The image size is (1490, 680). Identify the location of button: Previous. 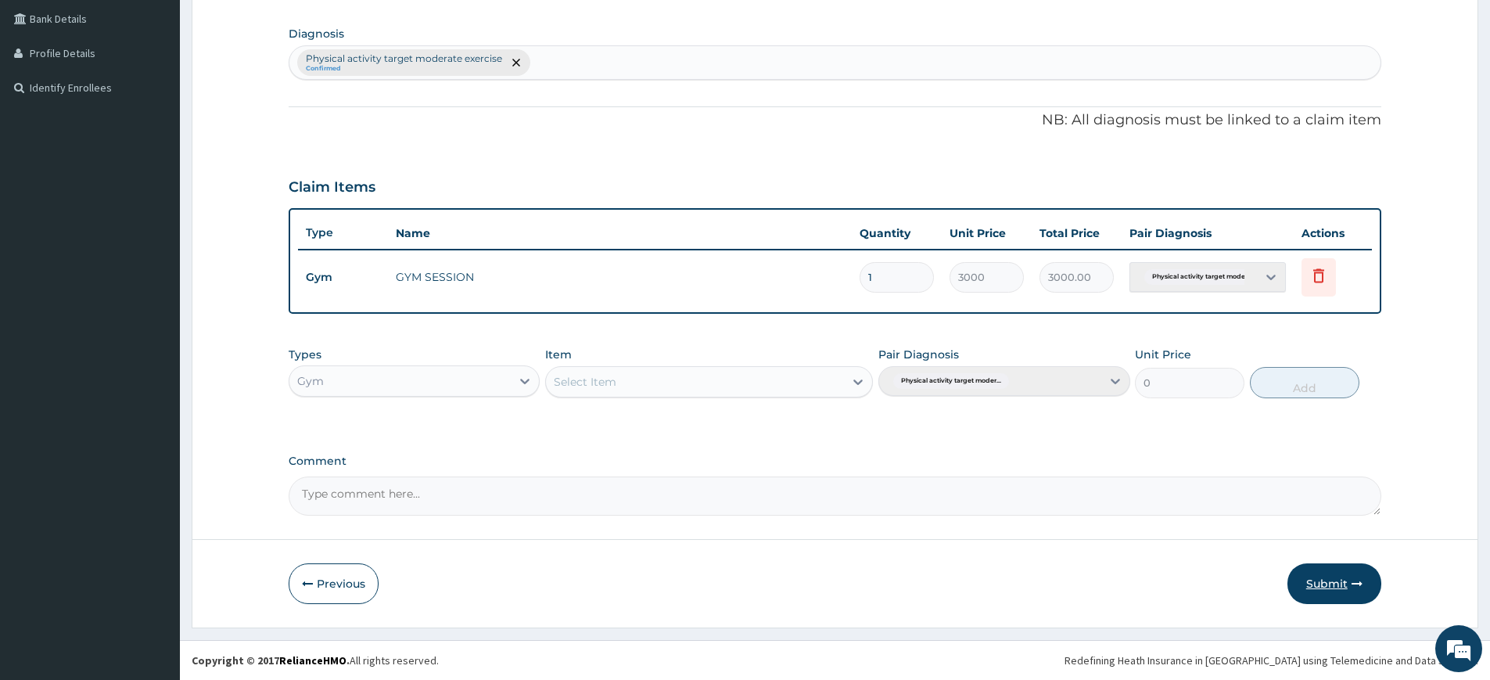
(333, 584).